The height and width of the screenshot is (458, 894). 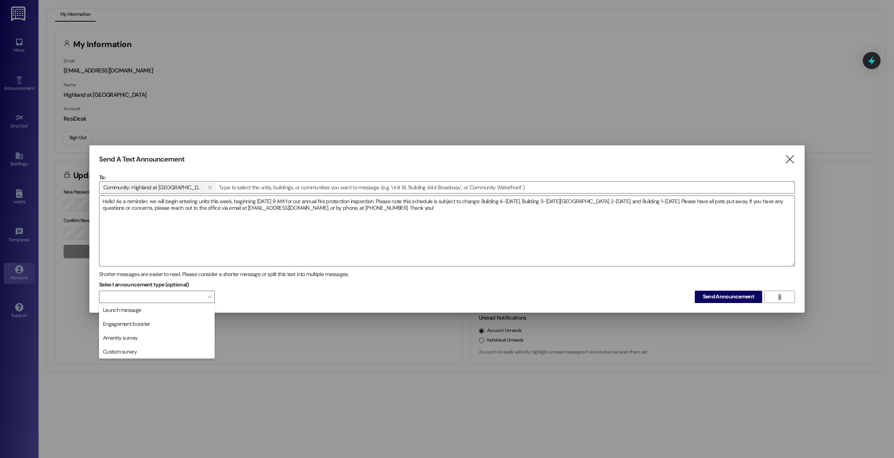 What do you see at coordinates (447, 274) in the screenshot?
I see `div: Shorter messages are easier to read. Please consider a shorter message or split this text into mu...` at bounding box center [447, 274].